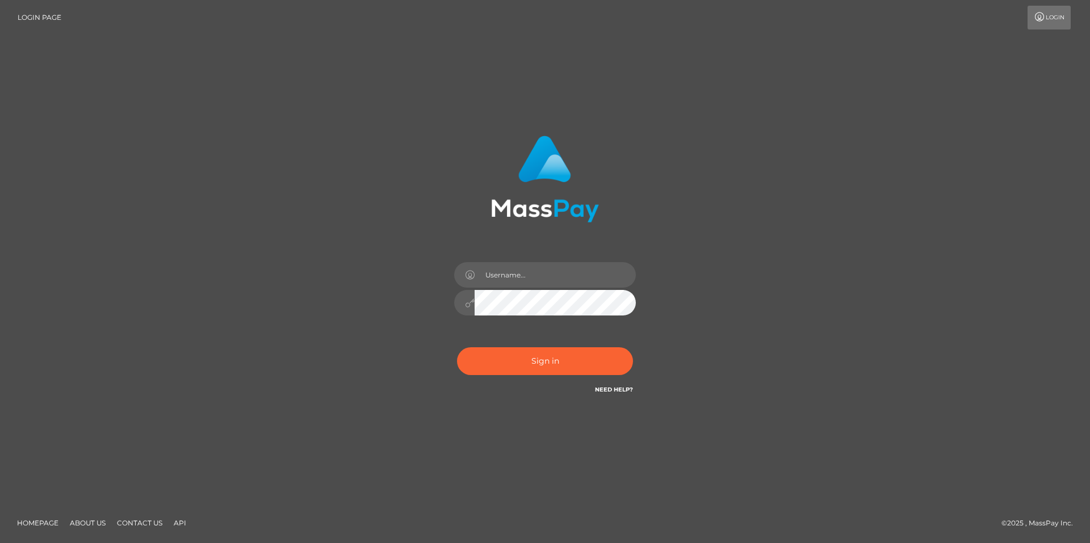 This screenshot has height=543, width=1090. Describe the element at coordinates (39, 18) in the screenshot. I see `a: Login Page` at that location.